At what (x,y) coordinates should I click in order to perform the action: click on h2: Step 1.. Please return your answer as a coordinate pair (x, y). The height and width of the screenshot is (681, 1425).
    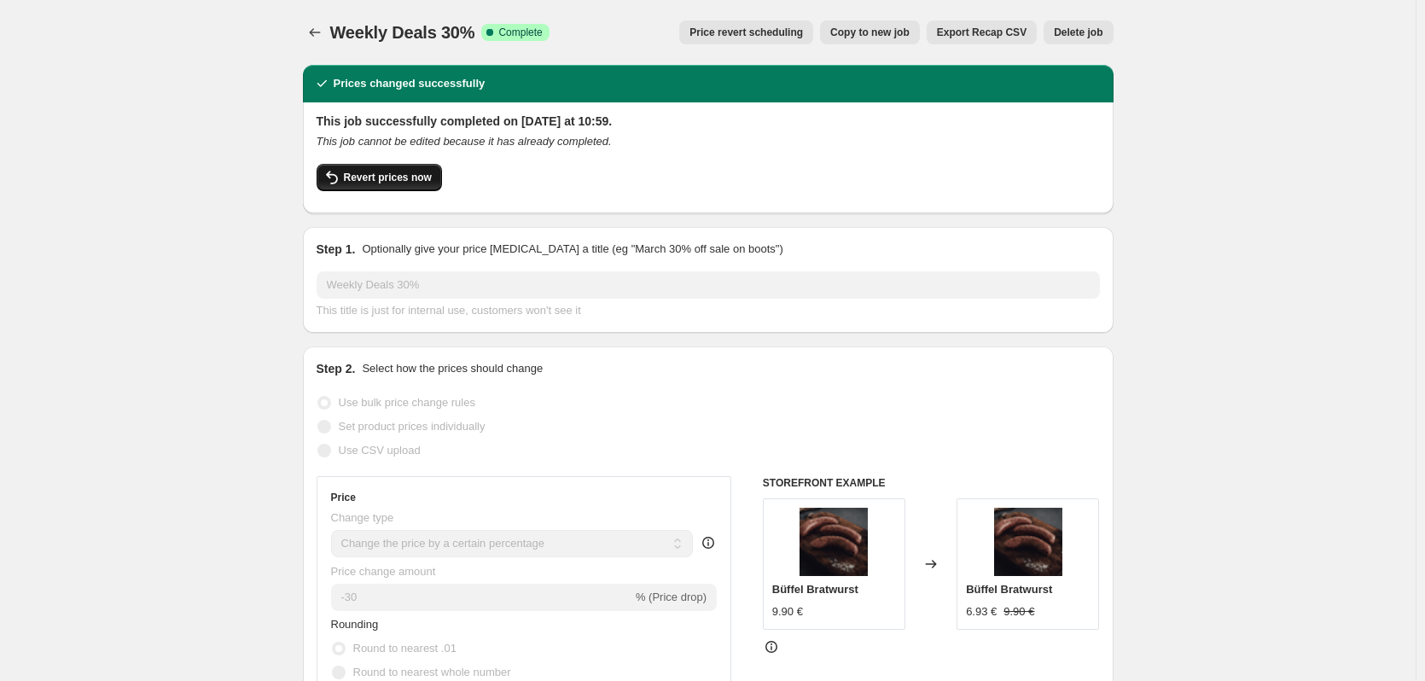
    Looking at the image, I should click on (336, 249).